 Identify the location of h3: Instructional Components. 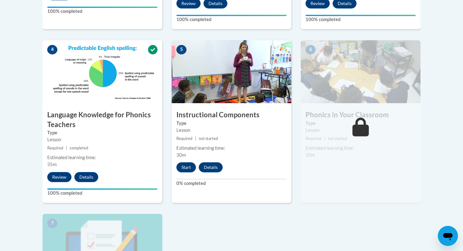
(231, 115).